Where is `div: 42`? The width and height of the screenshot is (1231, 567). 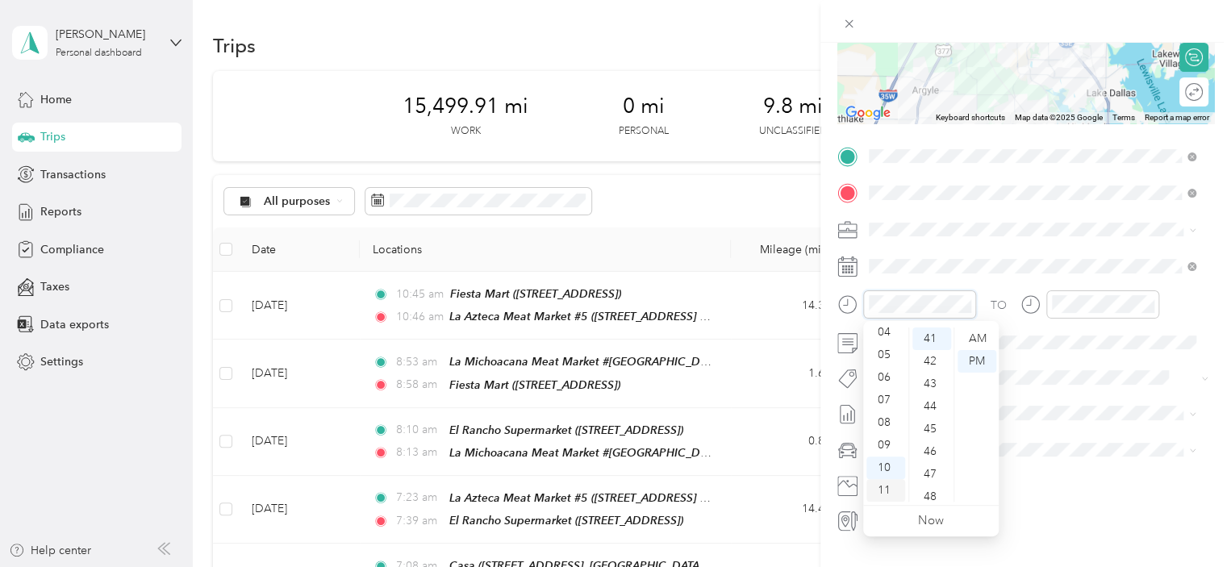
div: 42 is located at coordinates (932, 361).